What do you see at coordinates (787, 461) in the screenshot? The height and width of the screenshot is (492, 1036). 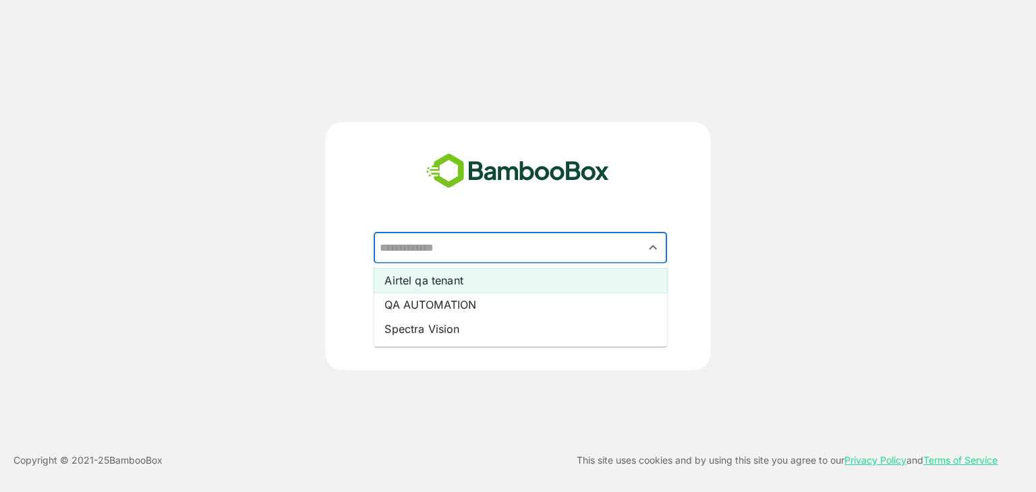 I see `p: This site uses cookies and by using this site you agree to our and` at bounding box center [787, 461].